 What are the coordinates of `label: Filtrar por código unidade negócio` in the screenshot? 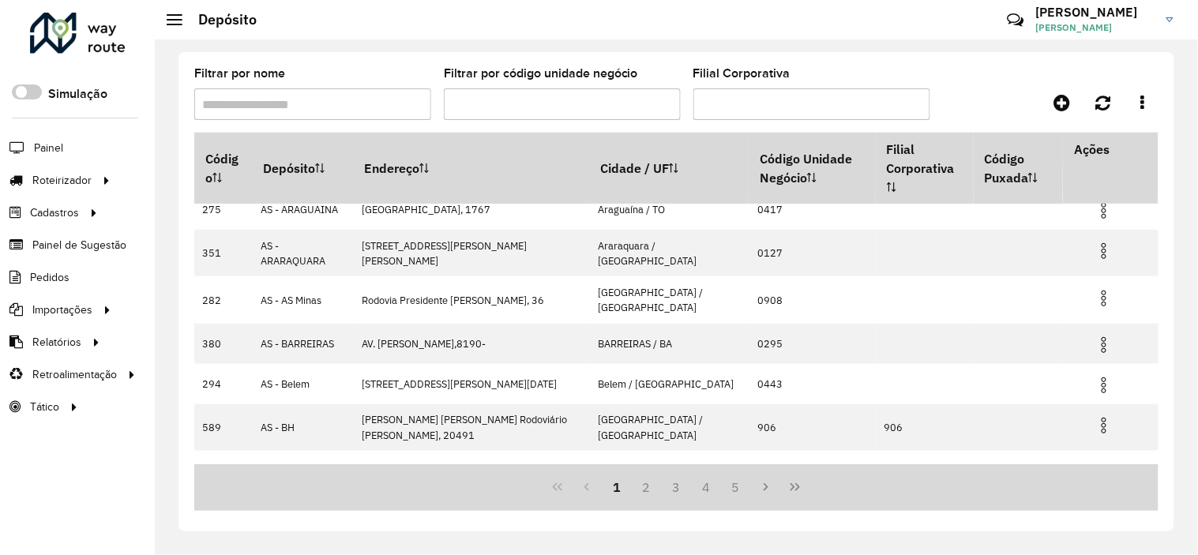 It's located at (541, 73).